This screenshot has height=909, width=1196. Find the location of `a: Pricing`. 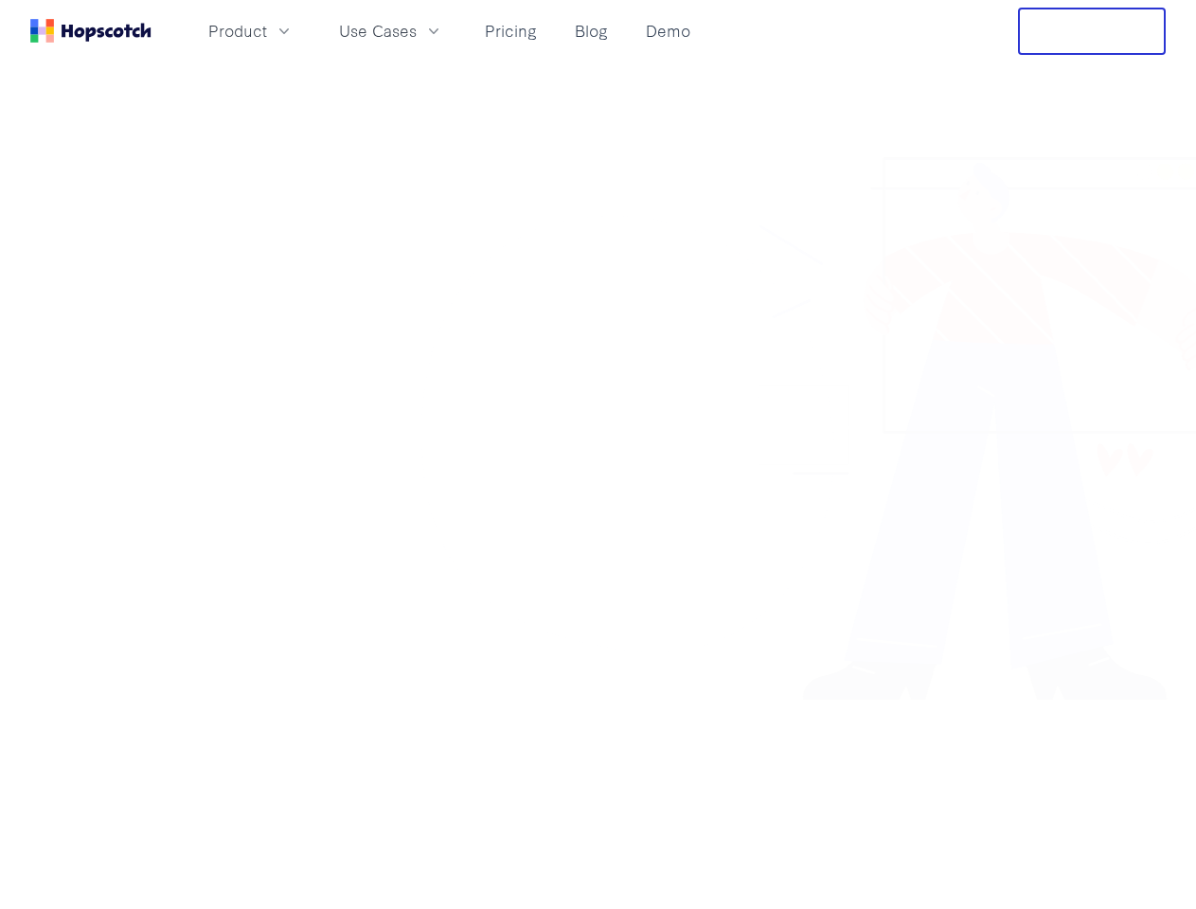

a: Pricing is located at coordinates (511, 30).